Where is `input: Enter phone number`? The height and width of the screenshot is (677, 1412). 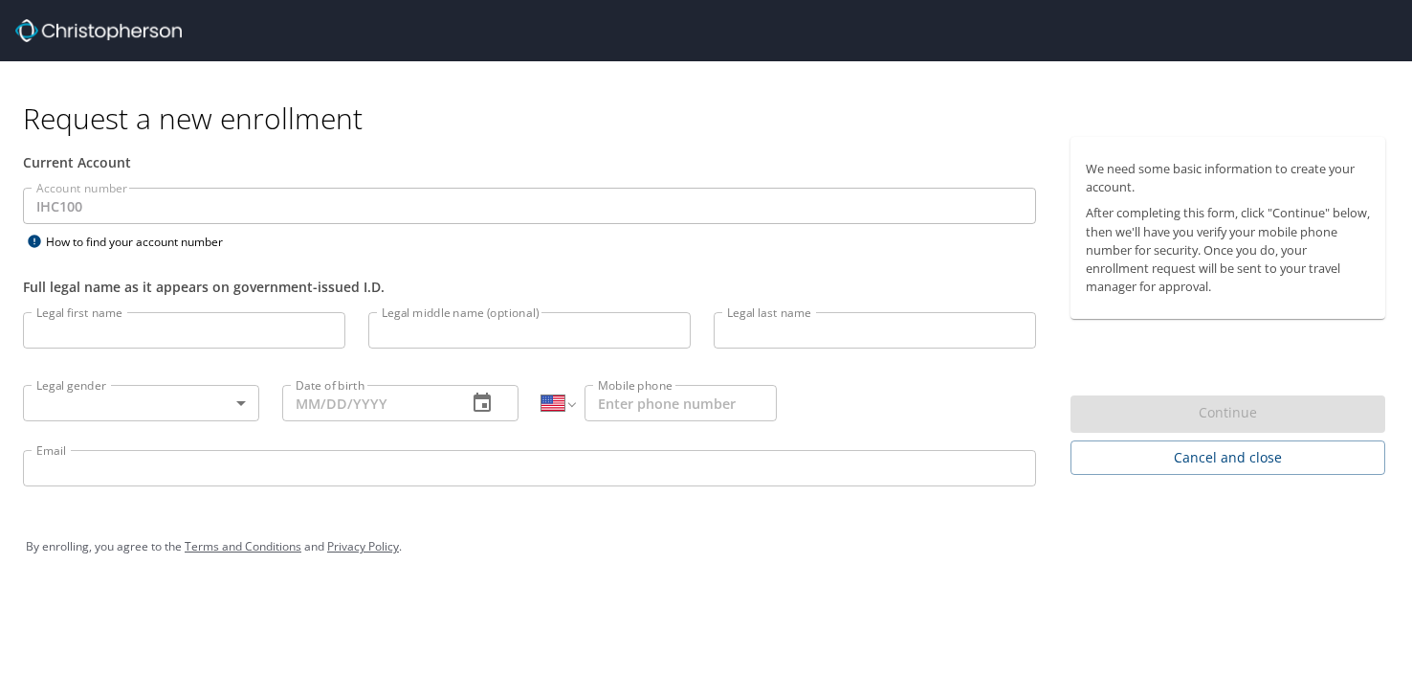 input: Enter phone number is located at coordinates (680, 403).